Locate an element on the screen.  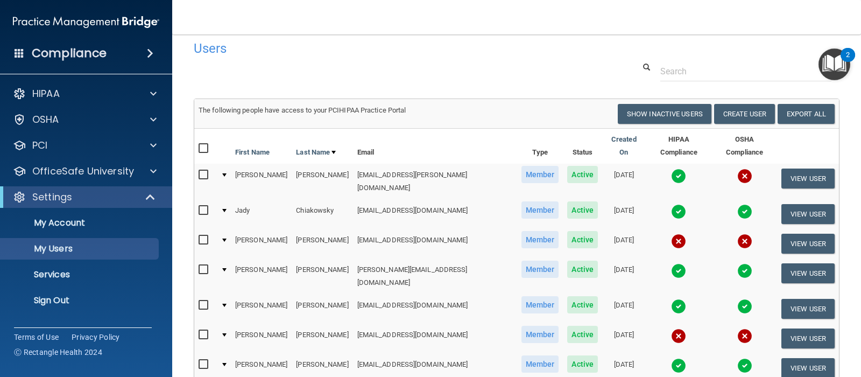
a: First Name is located at coordinates (253, 152).